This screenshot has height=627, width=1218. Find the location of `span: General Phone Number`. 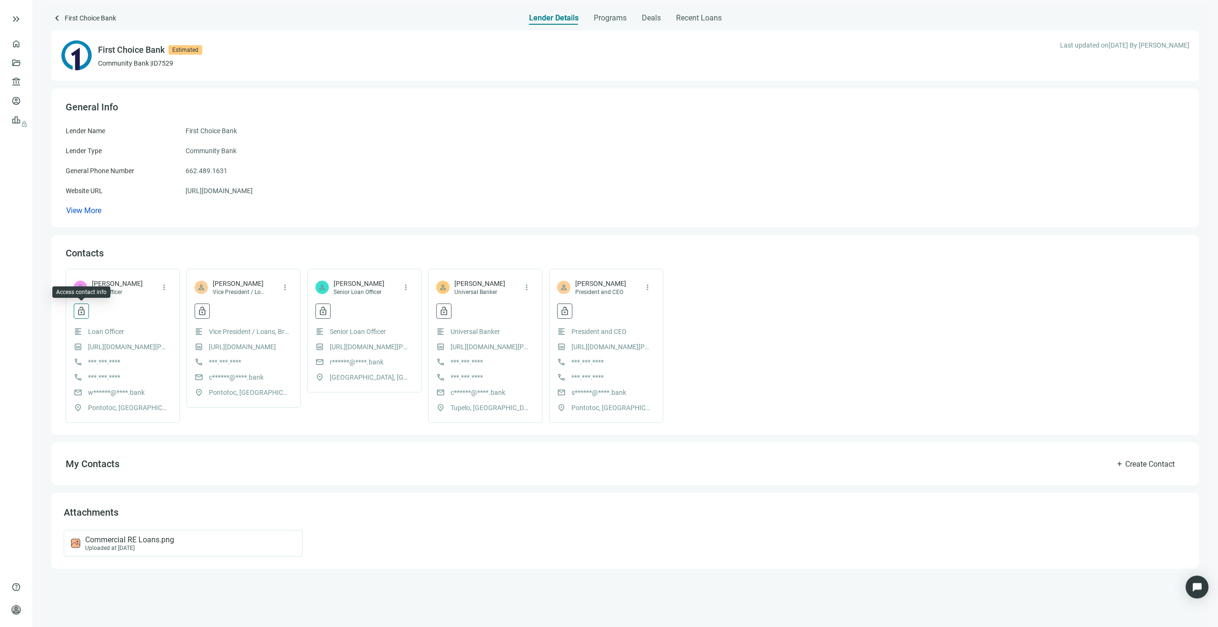

span: General Phone Number is located at coordinates (100, 171).